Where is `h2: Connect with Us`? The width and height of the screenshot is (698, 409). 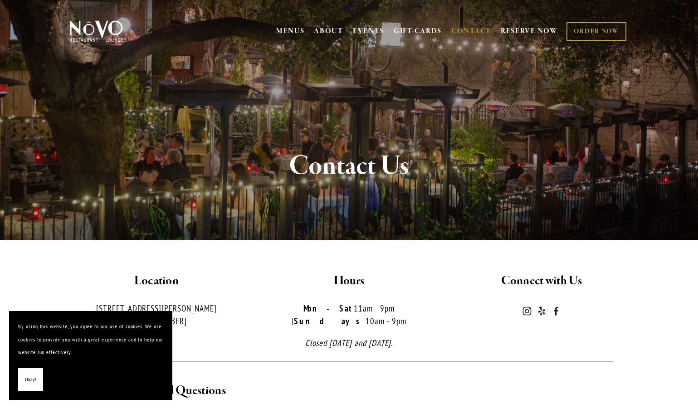 h2: Connect with Us is located at coordinates (542, 281).